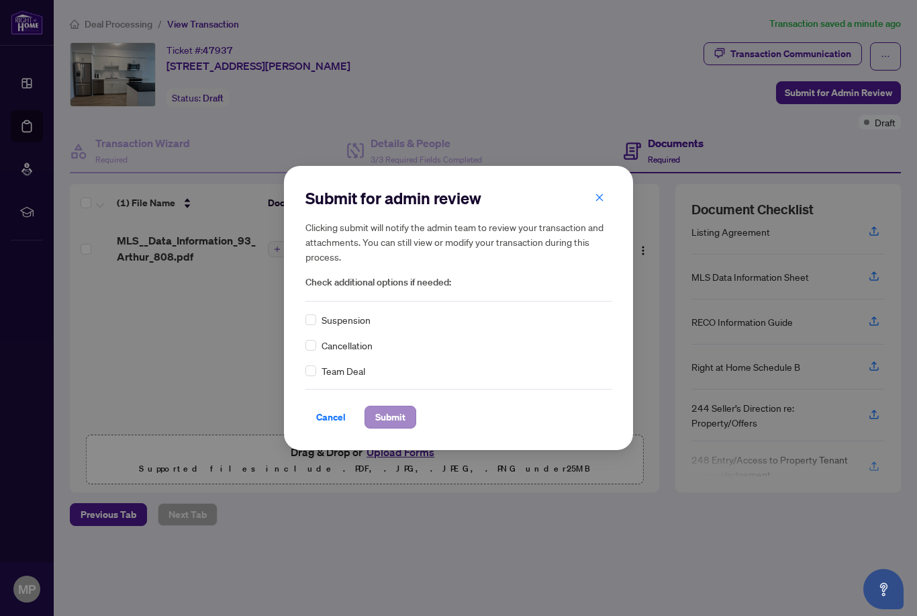 The image size is (917, 616). Describe the element at coordinates (458, 282) in the screenshot. I see `span: Check additional options if needed:` at that location.